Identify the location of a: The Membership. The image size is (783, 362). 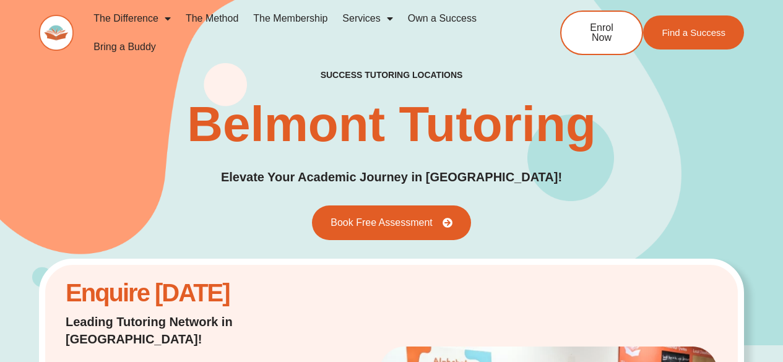
(290, 19).